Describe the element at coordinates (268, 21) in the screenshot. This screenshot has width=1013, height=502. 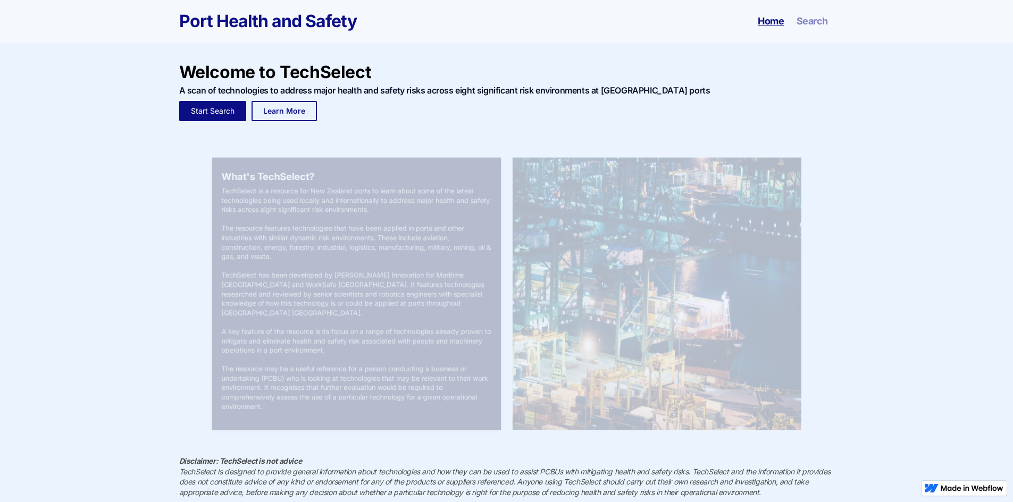
I see `div: Port Health and Safety` at that location.